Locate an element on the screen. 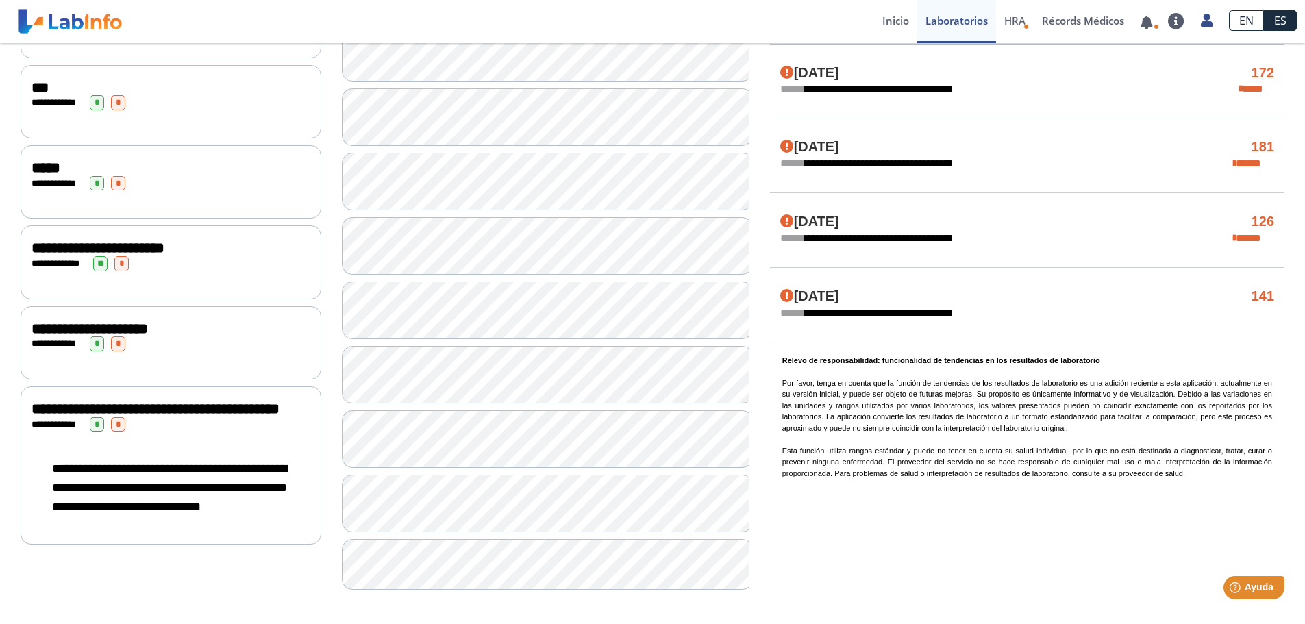  span: Ayuda is located at coordinates (76, 16).